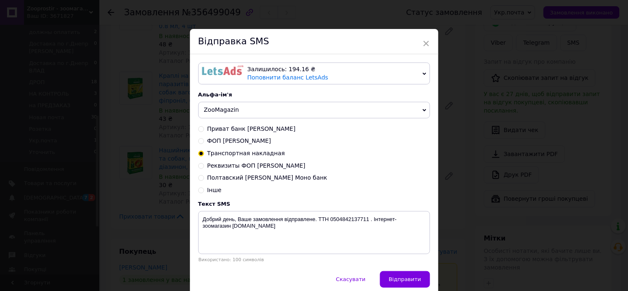 The image size is (628, 291). What do you see at coordinates (215, 94) in the screenshot?
I see `span: Альфа-ім'я` at bounding box center [215, 94].